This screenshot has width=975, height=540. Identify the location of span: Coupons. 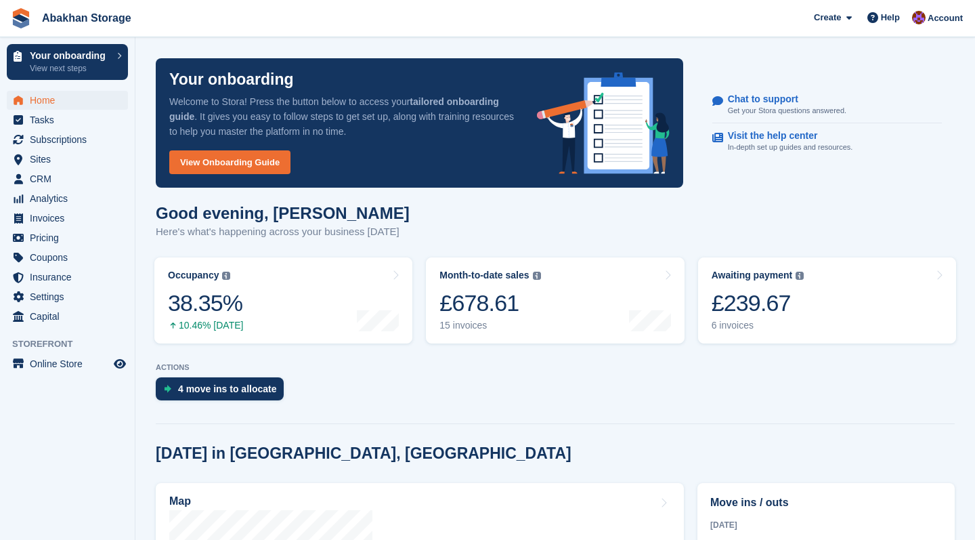
(70, 257).